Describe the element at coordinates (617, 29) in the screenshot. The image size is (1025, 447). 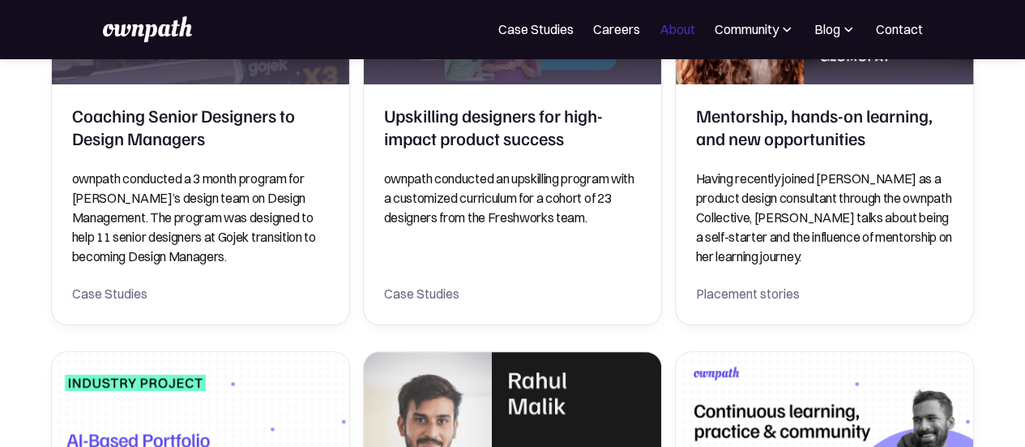
I see `a: Careers` at that location.